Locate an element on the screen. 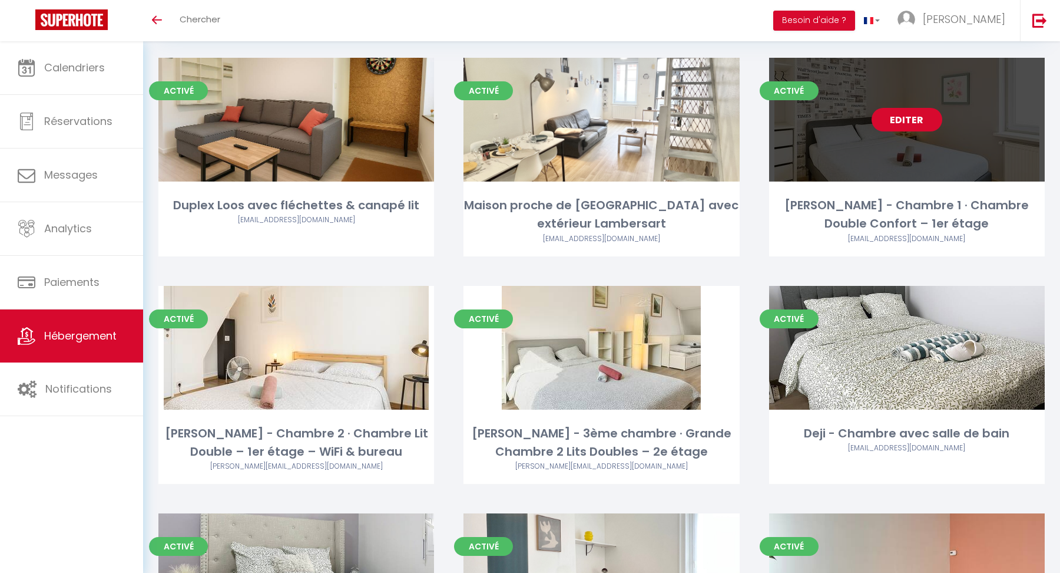 The height and width of the screenshot is (573, 1060). button: Besoin d'aide ? is located at coordinates (814, 21).